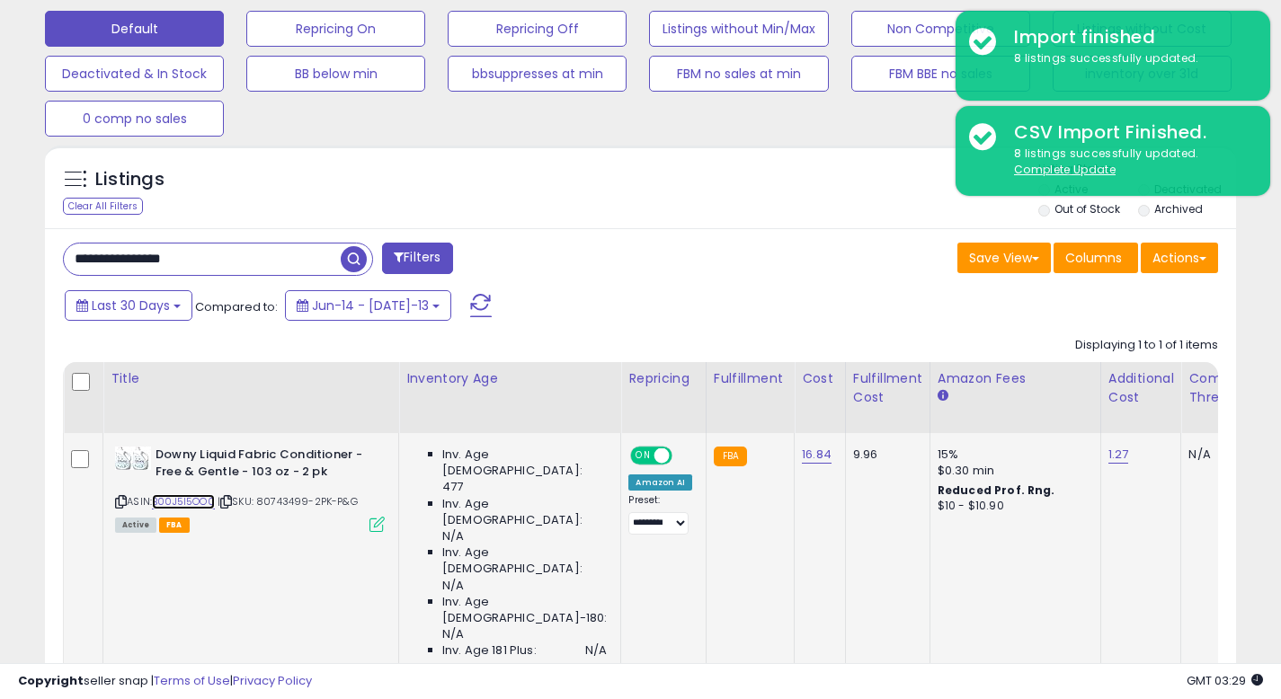 The height and width of the screenshot is (699, 1281). I want to click on a: 16.84, so click(816, 455).